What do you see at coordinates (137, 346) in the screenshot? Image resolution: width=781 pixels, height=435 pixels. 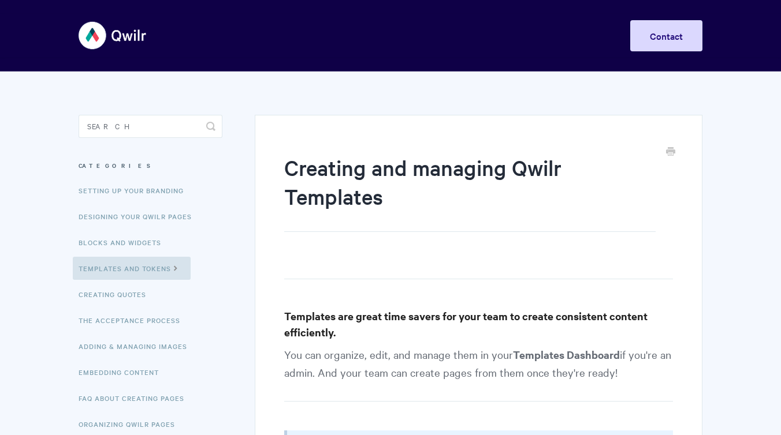 I see `a: Adding & Managing Images` at bounding box center [137, 346].